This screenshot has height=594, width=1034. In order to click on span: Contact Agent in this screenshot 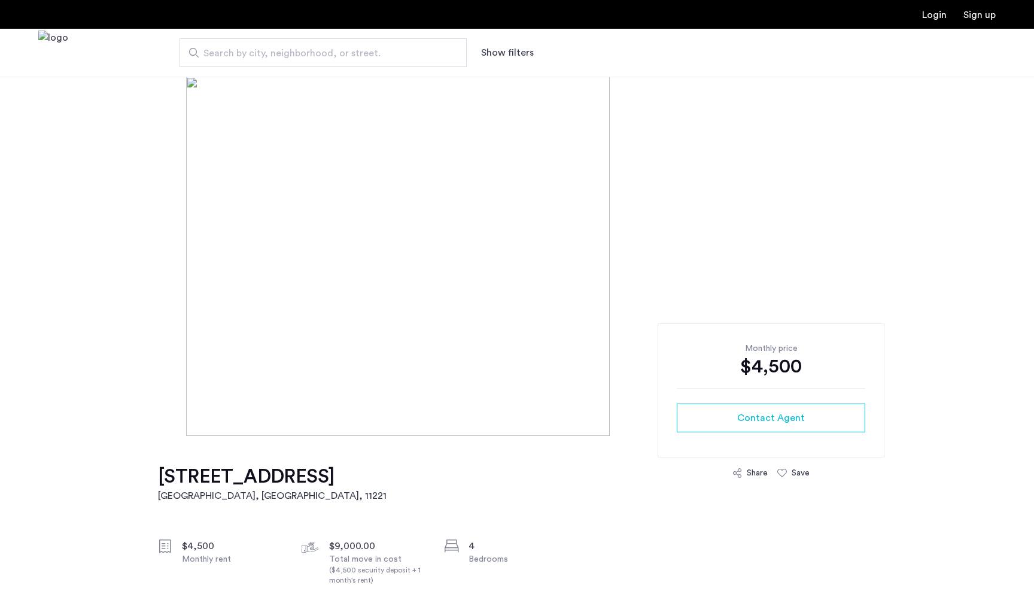, I will do `click(771, 418)`.